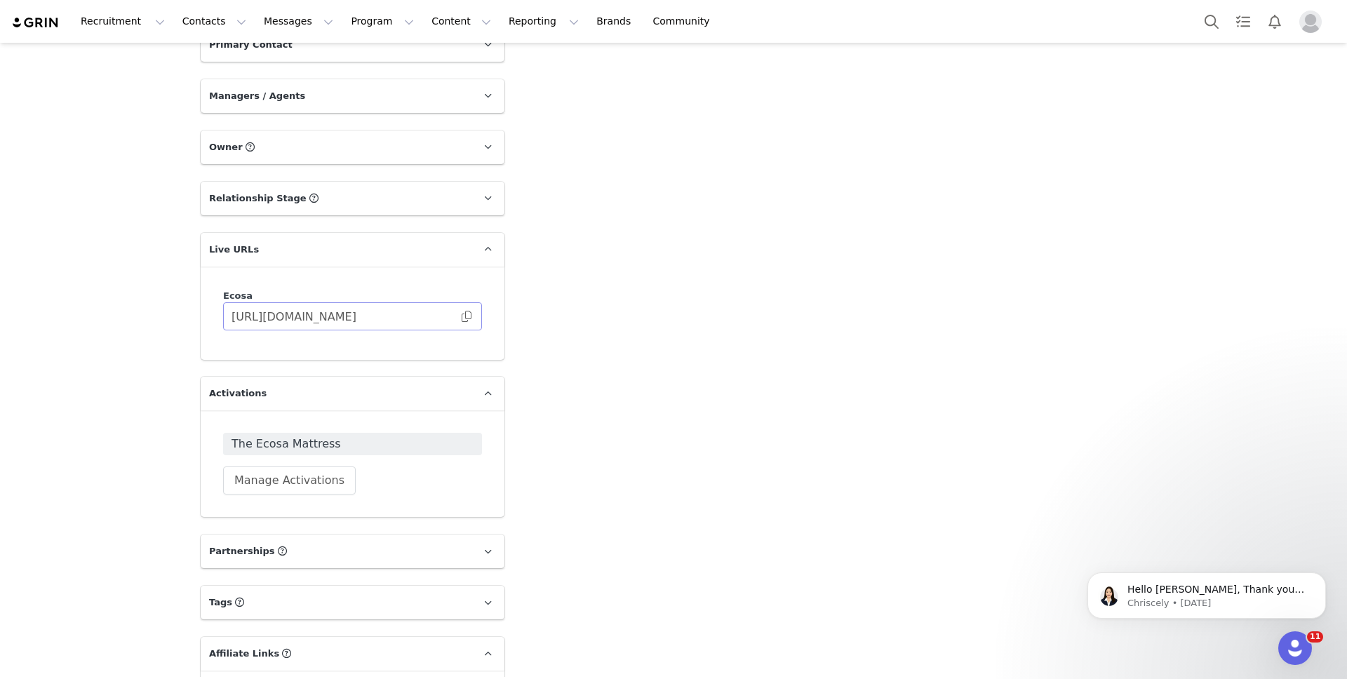 The image size is (1347, 679). What do you see at coordinates (250, 45) in the screenshot?
I see `span: Primary Contact` at bounding box center [250, 45].